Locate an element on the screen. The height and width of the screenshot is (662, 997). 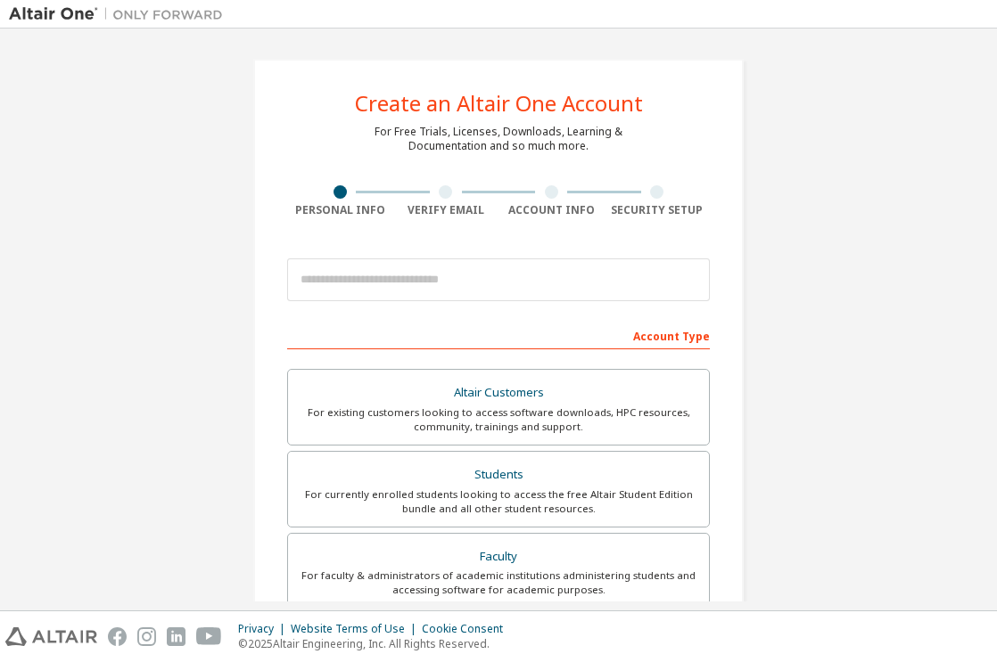
div: Website Terms of Use is located at coordinates (356, 629).